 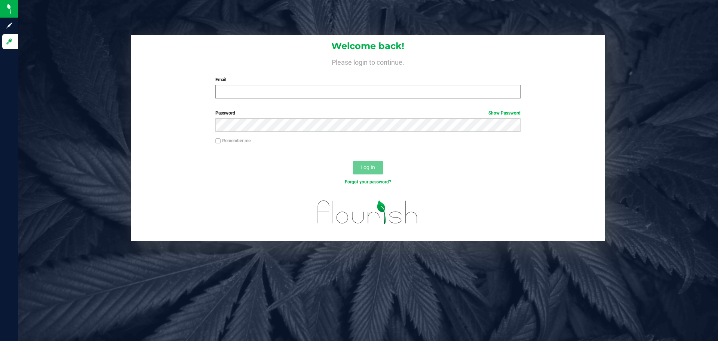 I want to click on span: Log In, so click(x=368, y=167).